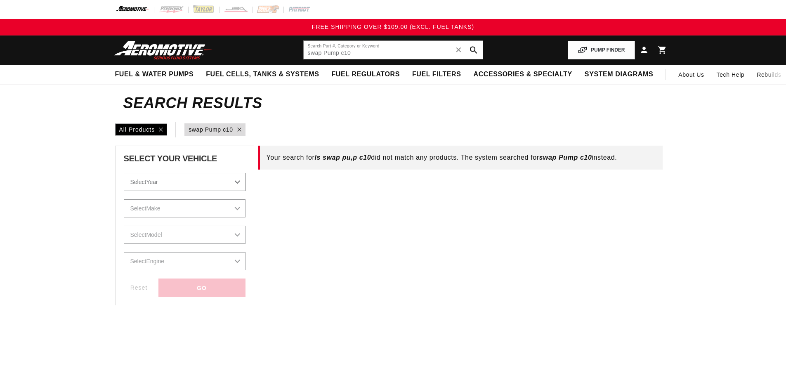 The image size is (786, 373). I want to click on select: Make, so click(184, 208).